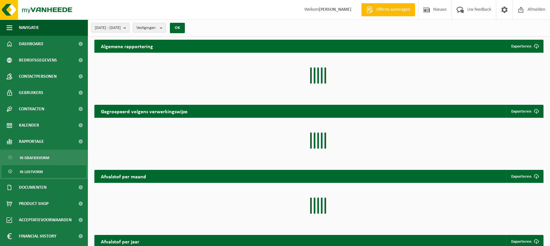 The width and height of the screenshot is (550, 246). I want to click on span: Contracten, so click(32, 109).